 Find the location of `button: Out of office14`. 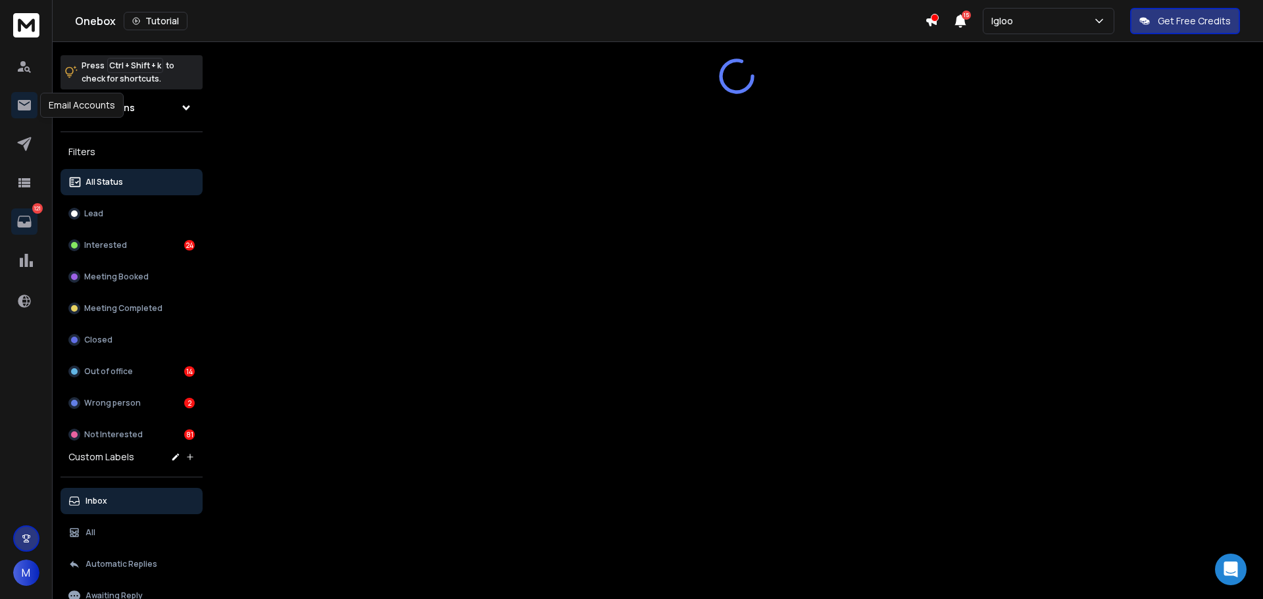

button: Out of office14 is located at coordinates (132, 372).